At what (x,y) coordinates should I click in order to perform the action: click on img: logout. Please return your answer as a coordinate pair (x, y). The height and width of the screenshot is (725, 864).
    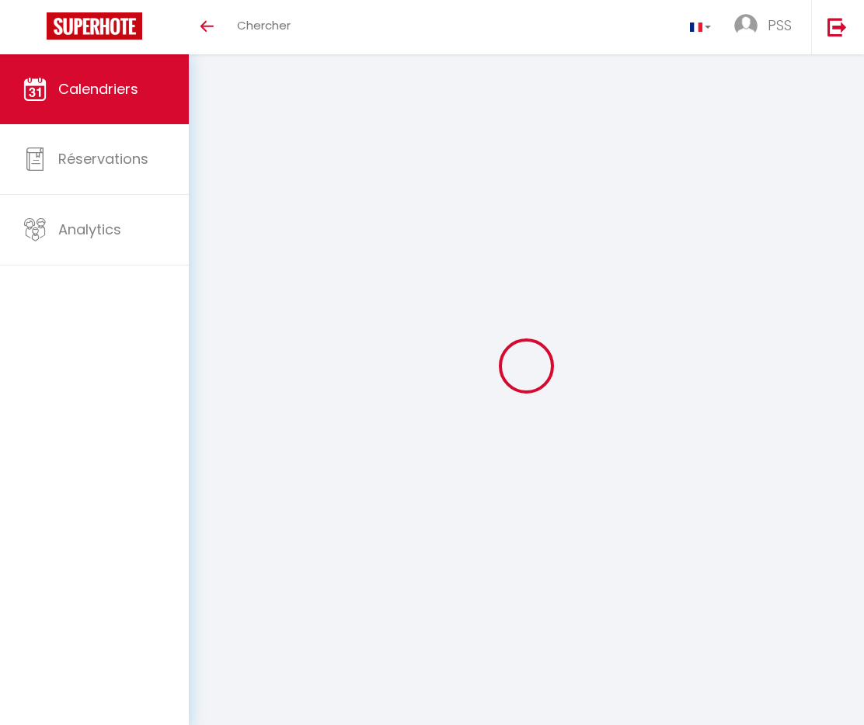
    Looking at the image, I should click on (837, 26).